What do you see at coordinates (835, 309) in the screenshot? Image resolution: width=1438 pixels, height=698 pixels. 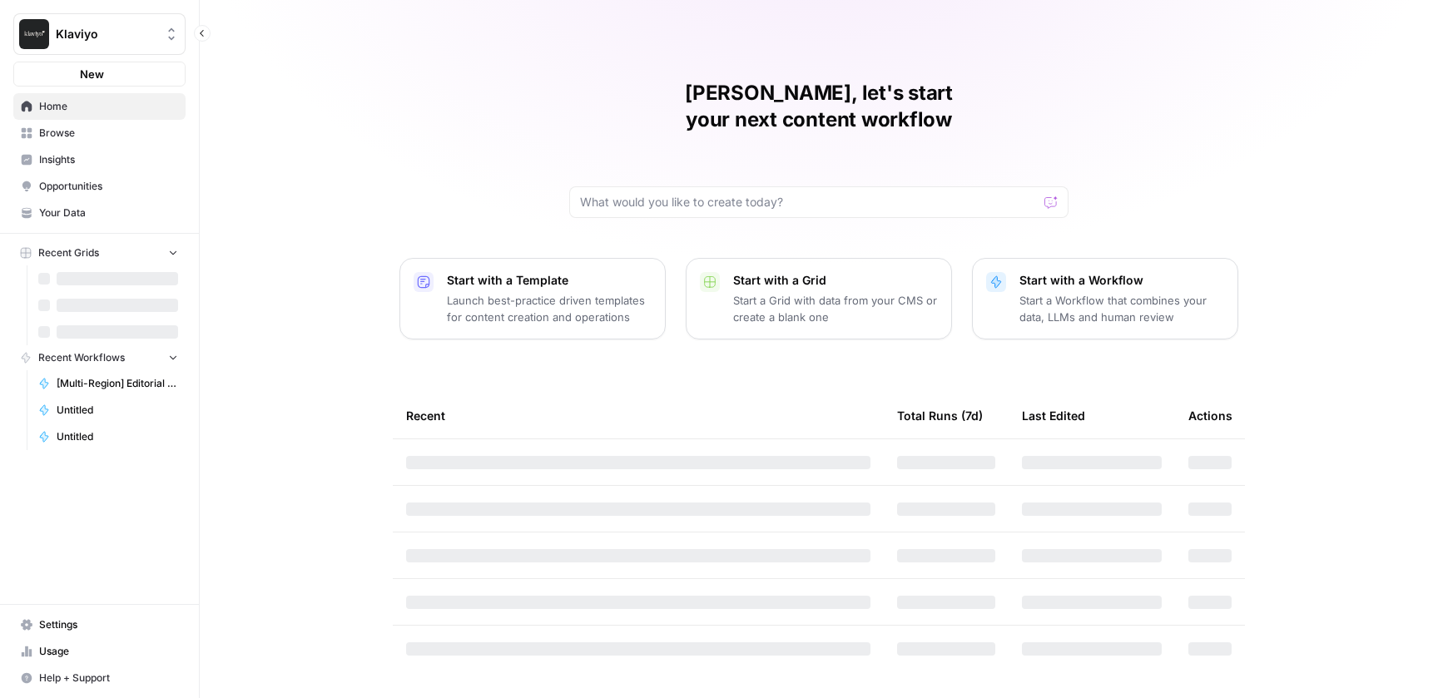 I see `p: Start a Grid with data from your CMS or create a blank one` at bounding box center [835, 309].